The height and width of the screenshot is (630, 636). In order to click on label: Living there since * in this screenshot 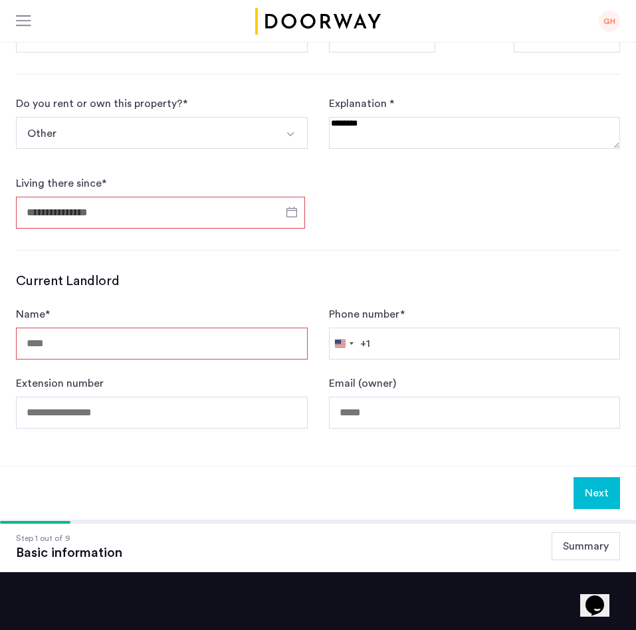, I will do `click(61, 183)`.